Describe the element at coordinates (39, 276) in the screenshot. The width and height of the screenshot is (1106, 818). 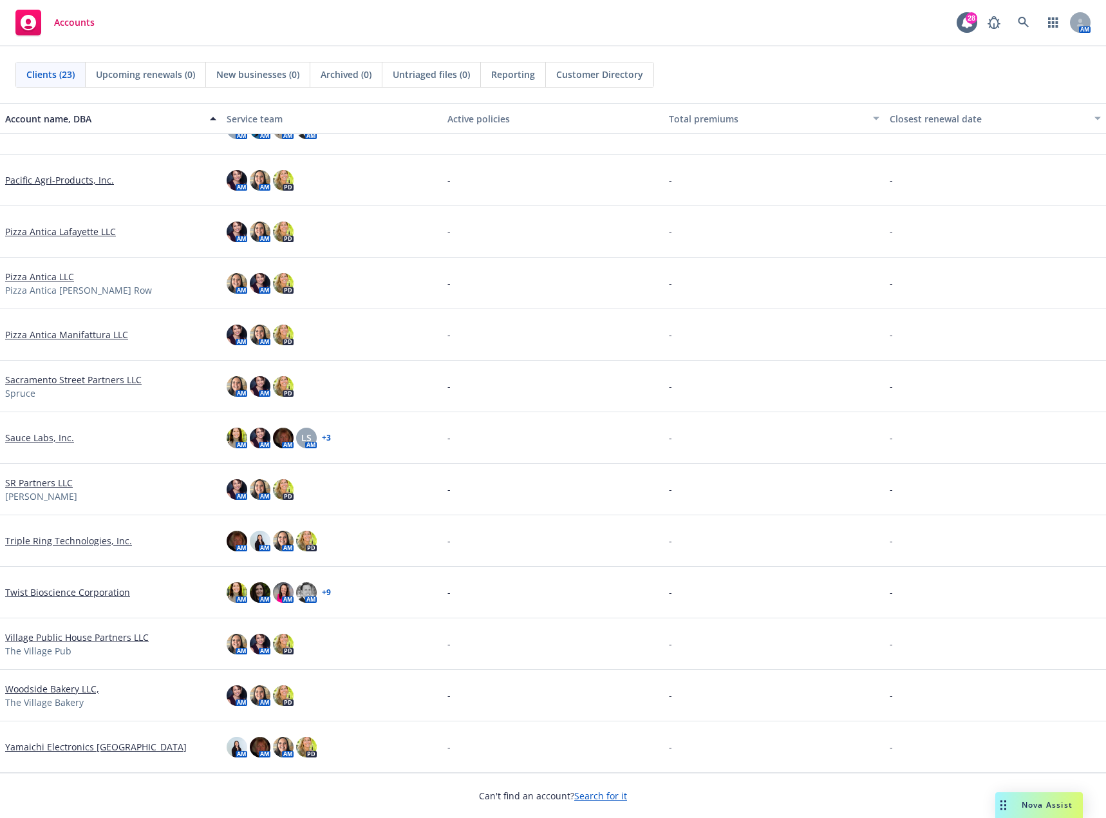
I see `a: Pizza Antica LLC` at that location.